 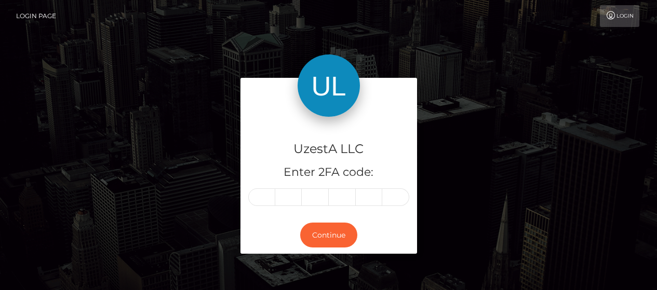 I want to click on a: Login Page, so click(x=36, y=16).